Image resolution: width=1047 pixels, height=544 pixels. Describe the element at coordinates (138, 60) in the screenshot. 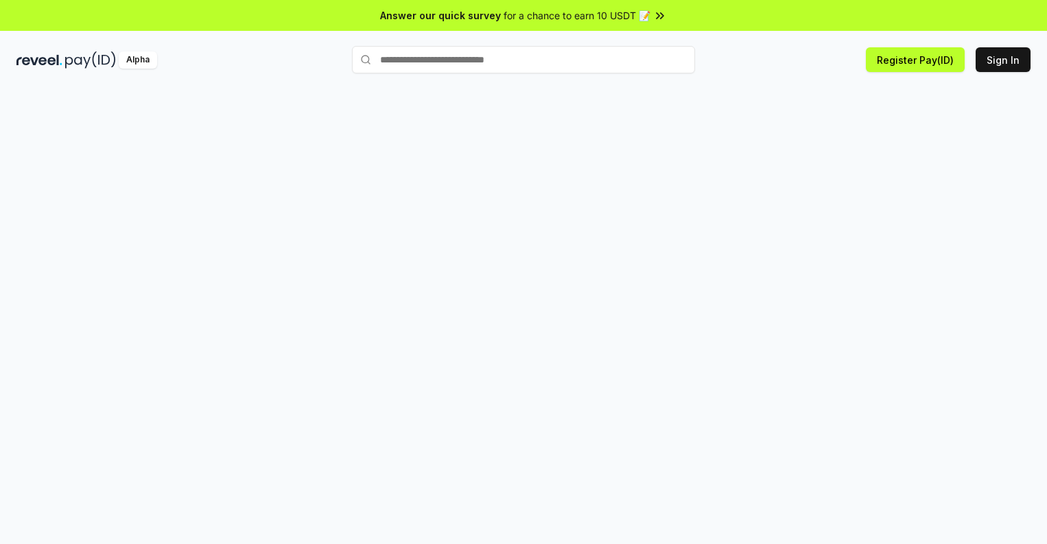

I see `div: Alpha` at that location.